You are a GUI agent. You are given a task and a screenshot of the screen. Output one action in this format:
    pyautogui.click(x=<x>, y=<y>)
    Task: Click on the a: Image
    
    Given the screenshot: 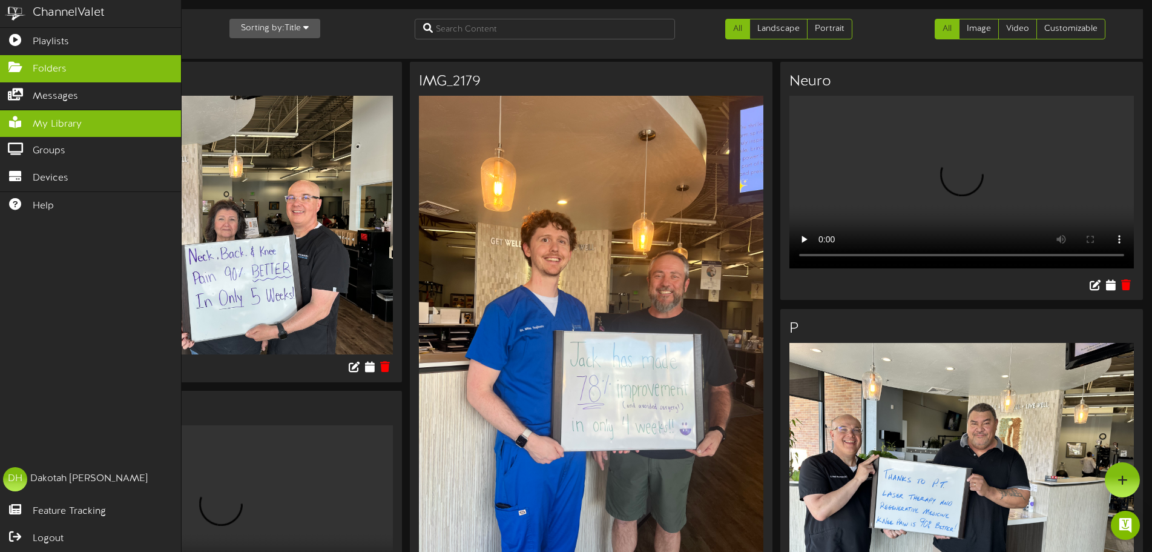 What is the action you would take?
    pyautogui.click(x=979, y=29)
    